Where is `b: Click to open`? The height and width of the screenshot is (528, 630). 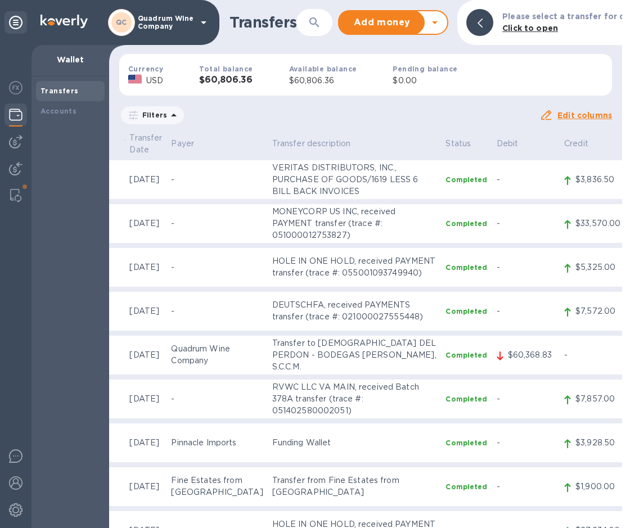 b: Click to open is located at coordinates (530, 28).